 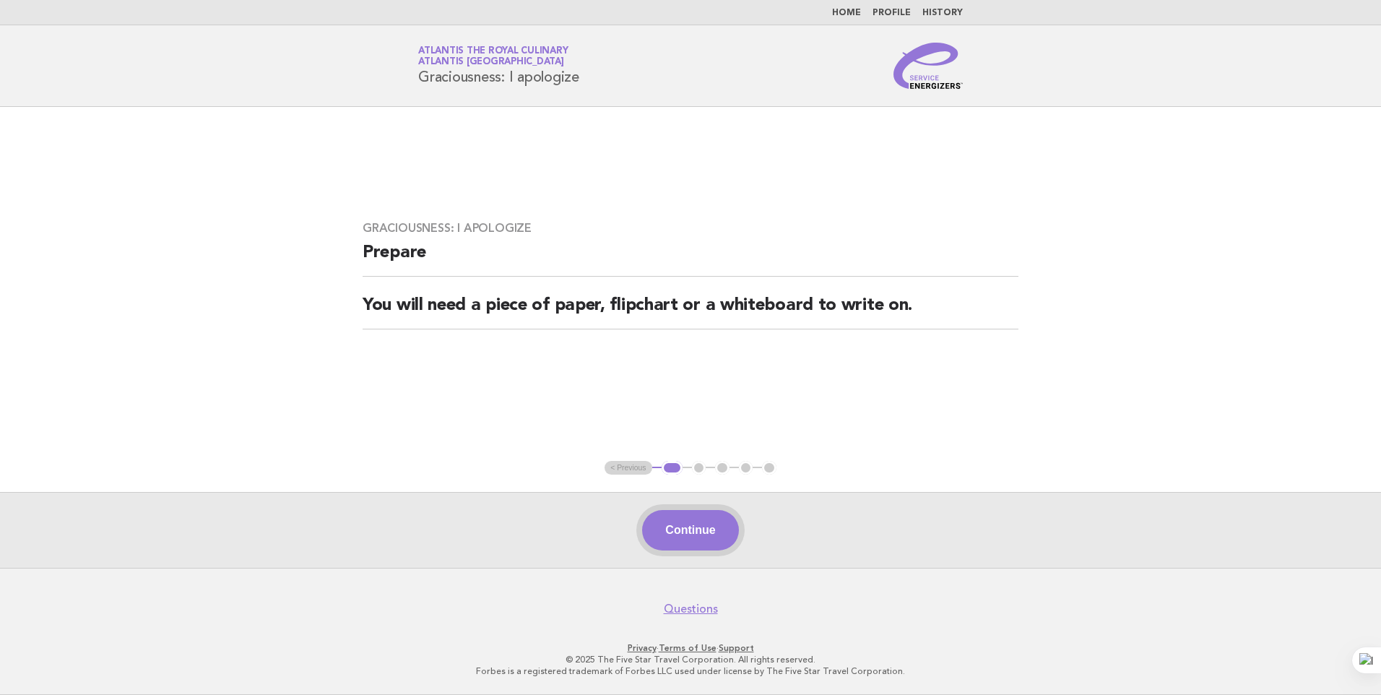 I want to click on a: Questions, so click(x=690, y=609).